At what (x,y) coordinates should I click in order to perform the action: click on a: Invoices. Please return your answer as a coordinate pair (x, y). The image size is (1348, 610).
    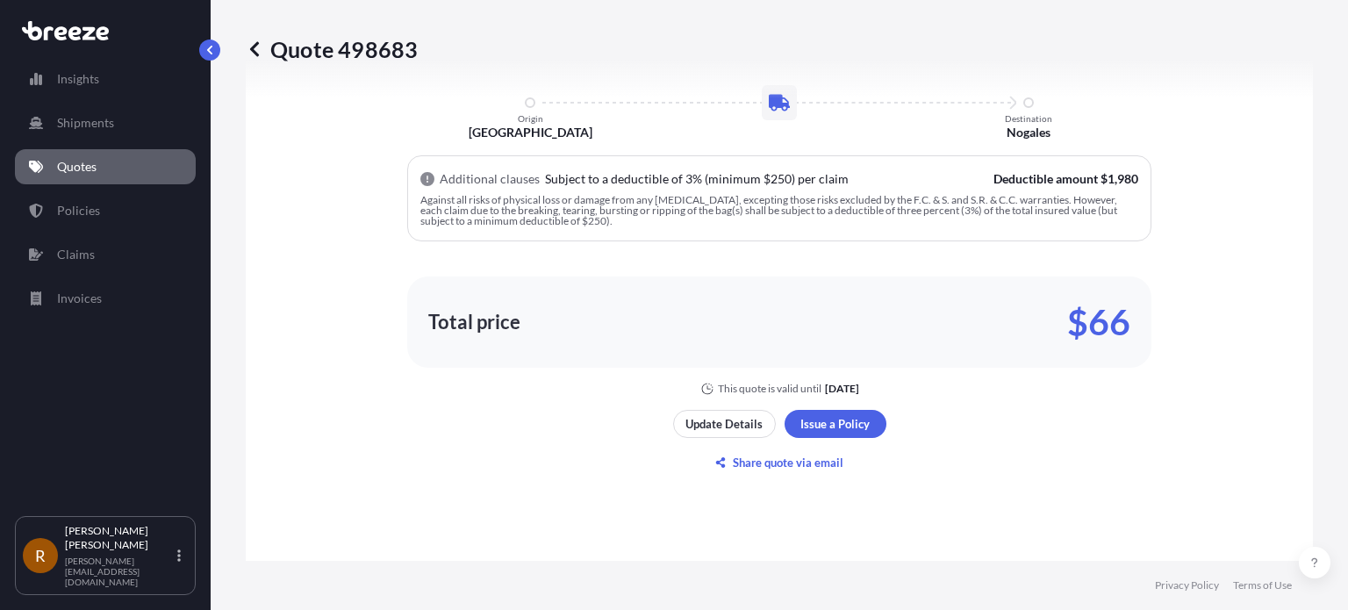
    Looking at the image, I should click on (105, 298).